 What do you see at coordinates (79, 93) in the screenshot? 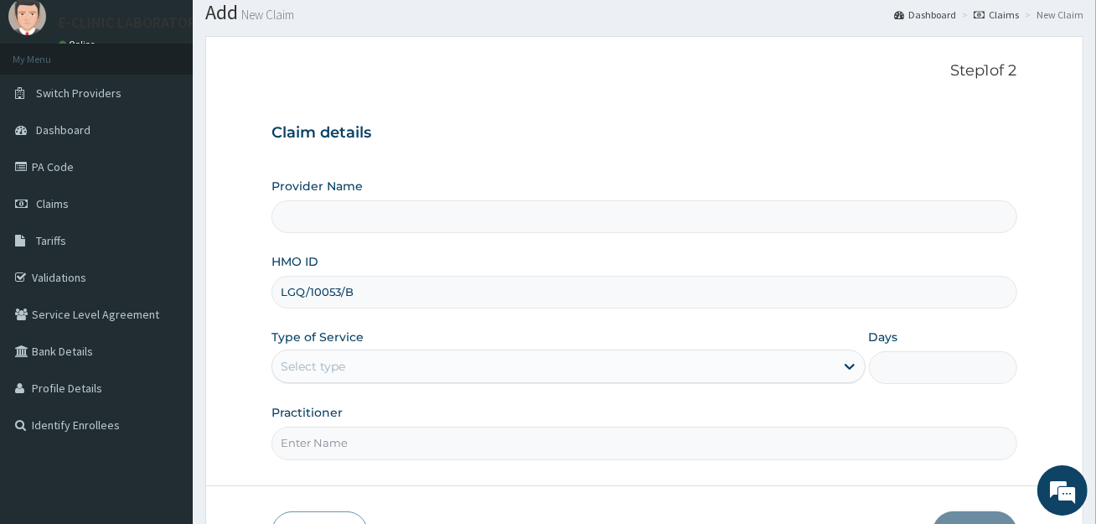
I see `span: Switch Providers` at bounding box center [79, 93].